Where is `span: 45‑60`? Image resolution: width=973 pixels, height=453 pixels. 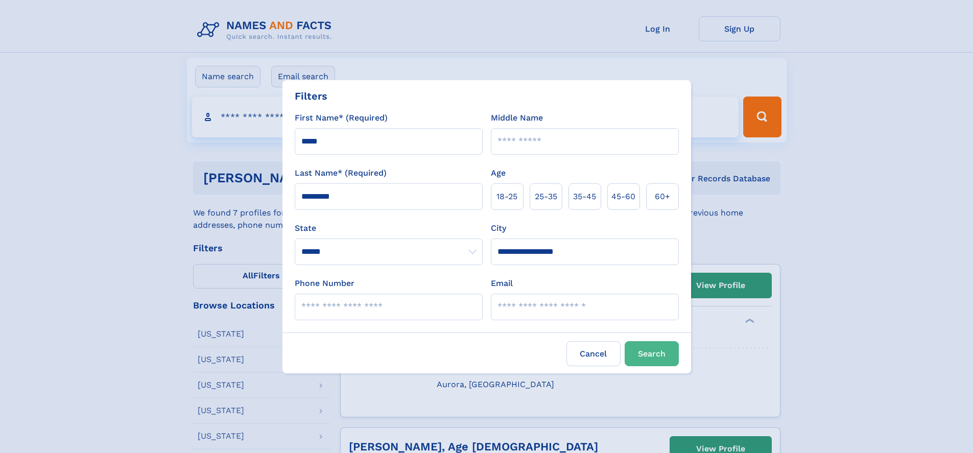 span: 45‑60 is located at coordinates (623, 197).